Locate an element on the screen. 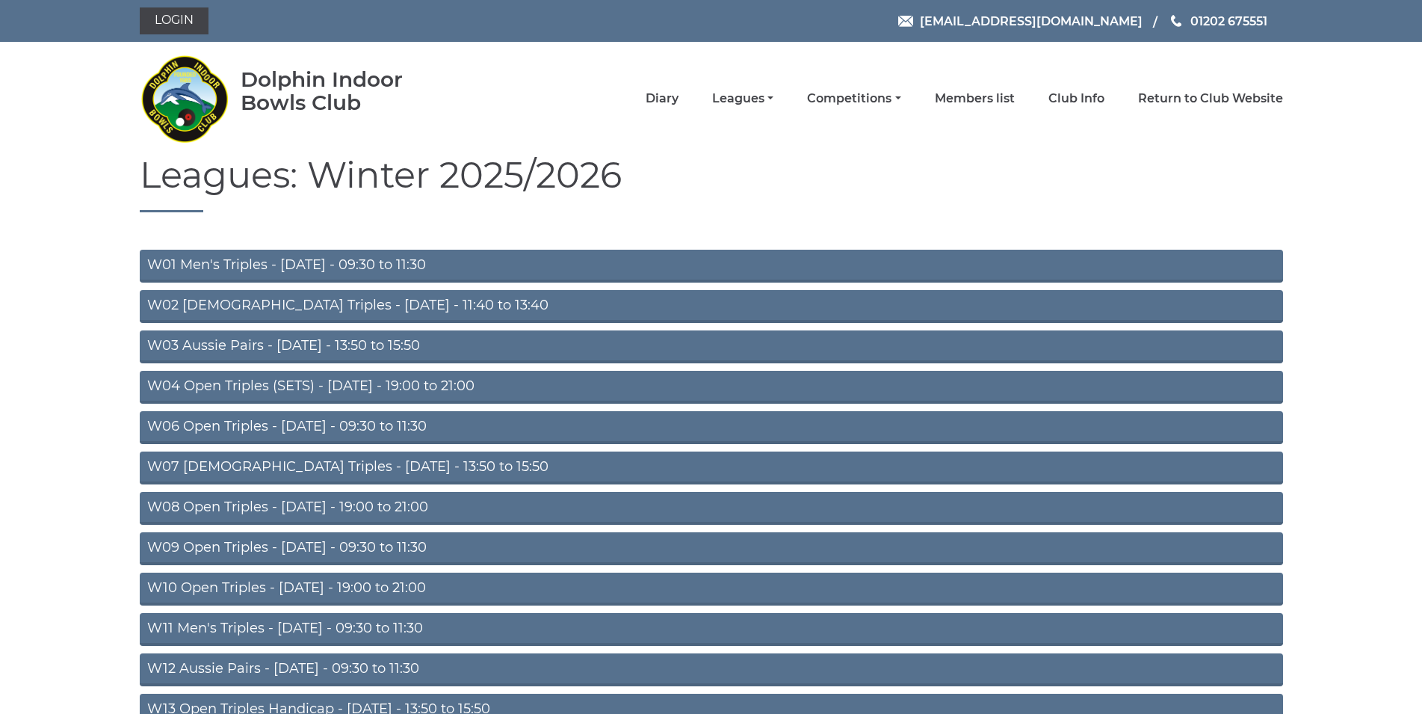 Image resolution: width=1422 pixels, height=714 pixels. img: Email is located at coordinates (906, 21).